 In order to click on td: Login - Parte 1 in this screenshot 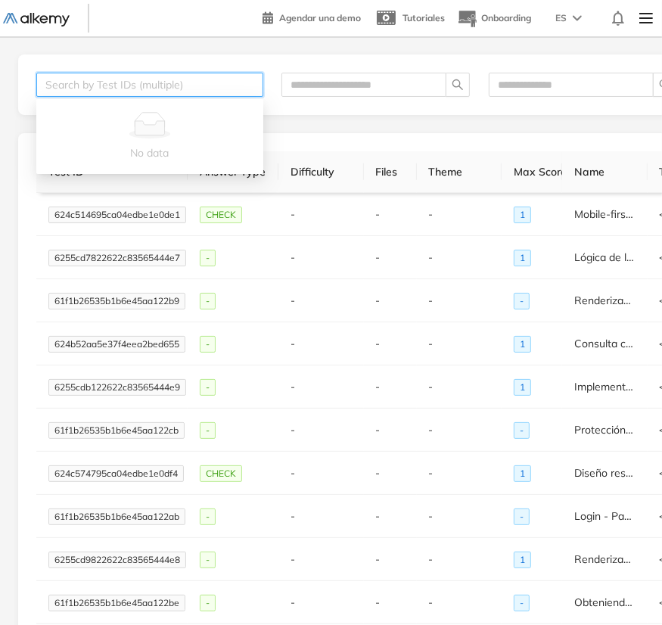, I will do `click(605, 516)`.